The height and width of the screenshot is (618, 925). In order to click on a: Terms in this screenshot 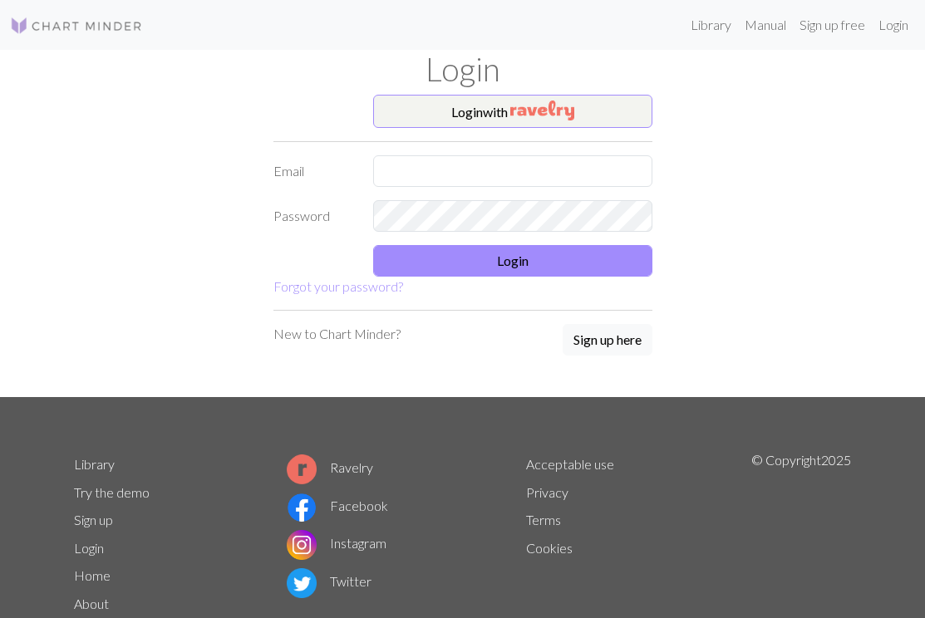, I will do `click(543, 519)`.